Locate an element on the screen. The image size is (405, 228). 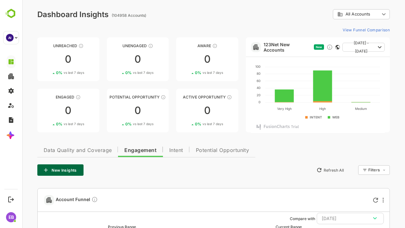
a: UnengagedThese accounts have not shown enough engagement and need nurturing00%vs last 7 days is located at coordinates (116, 59).